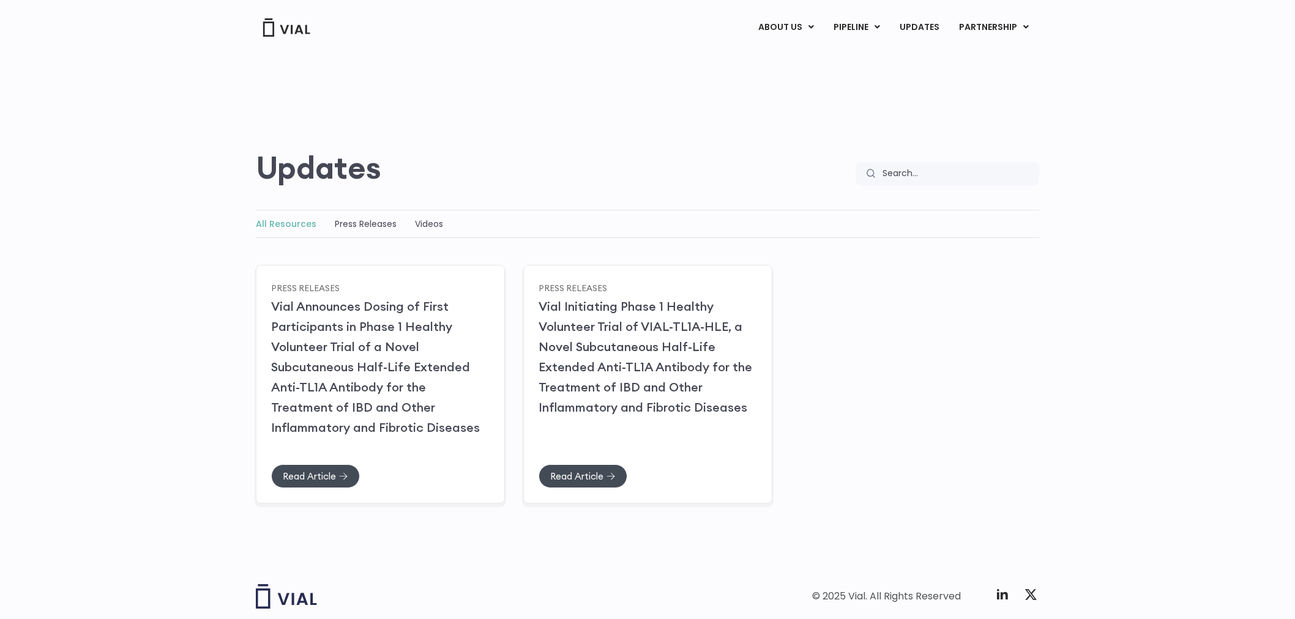 The height and width of the screenshot is (619, 1295). I want to click on a: Vial Announces Dosing of First Participants in Phase 1 Healthy Volunteer Trial of a Novel Subcuta..., so click(375, 366).